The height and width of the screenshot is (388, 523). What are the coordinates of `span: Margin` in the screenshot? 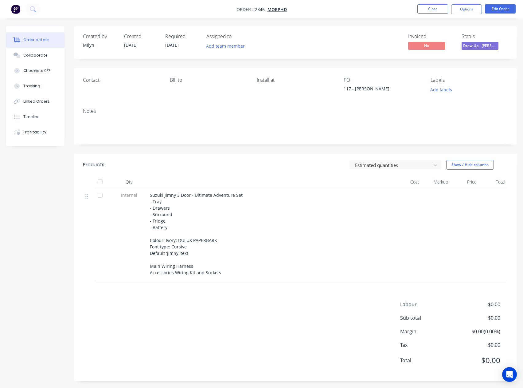 It's located at (427, 331).